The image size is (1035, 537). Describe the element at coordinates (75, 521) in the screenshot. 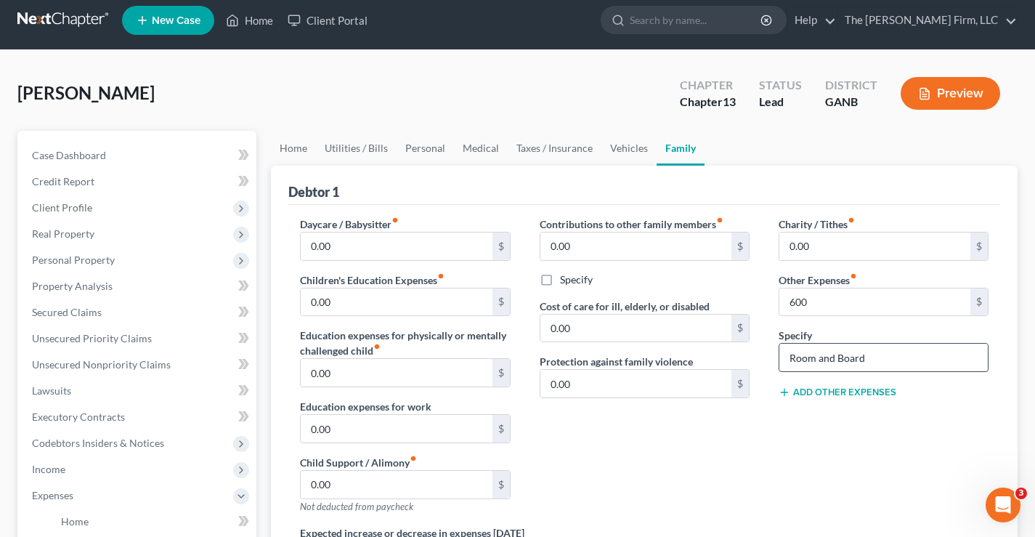

I see `span: Home` at that location.